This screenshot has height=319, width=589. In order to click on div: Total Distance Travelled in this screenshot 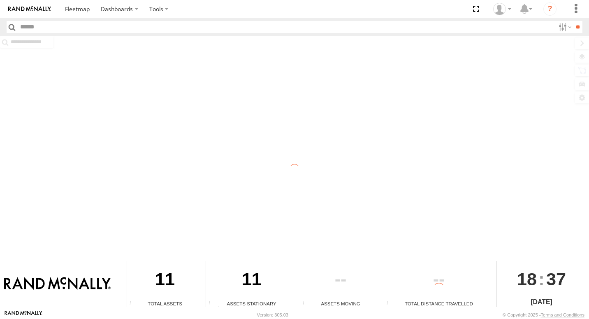, I will do `click(439, 303)`.